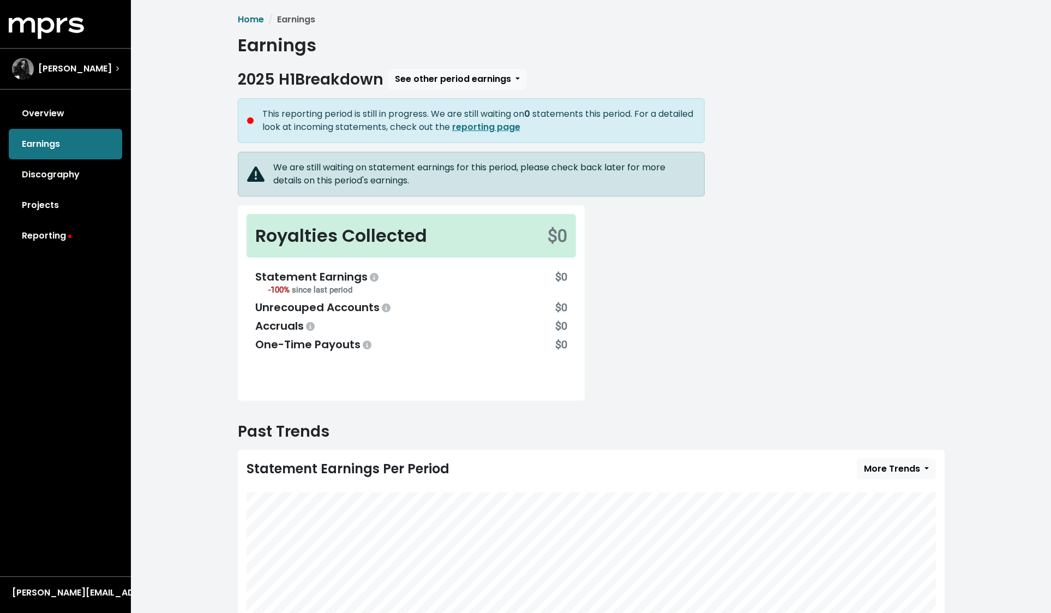 The width and height of the screenshot is (1051, 613). What do you see at coordinates (23, 69) in the screenshot?
I see `img: The selected account / producer` at bounding box center [23, 69].